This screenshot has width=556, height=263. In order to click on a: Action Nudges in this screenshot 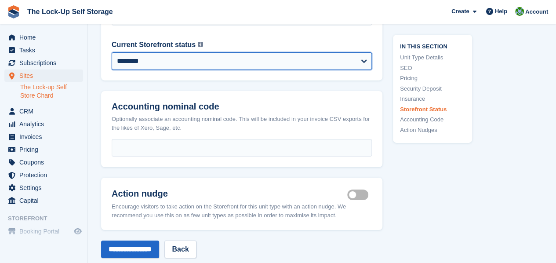, I will do `click(433, 130)`.